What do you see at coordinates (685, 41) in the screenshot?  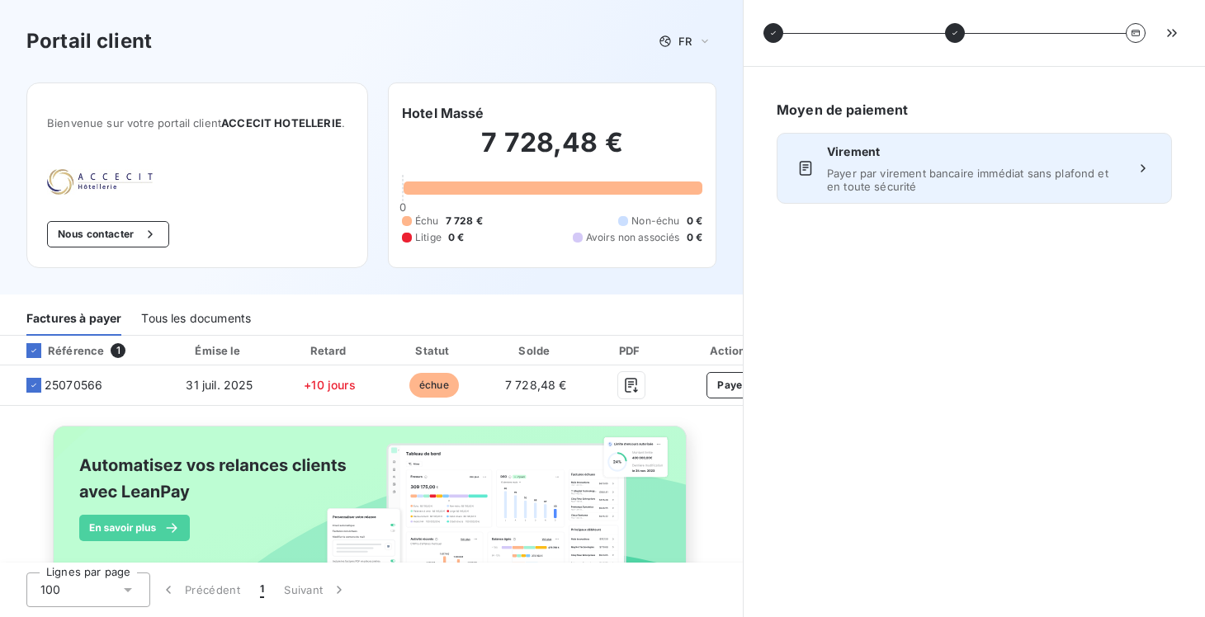 I see `span: FR` at bounding box center [685, 41].